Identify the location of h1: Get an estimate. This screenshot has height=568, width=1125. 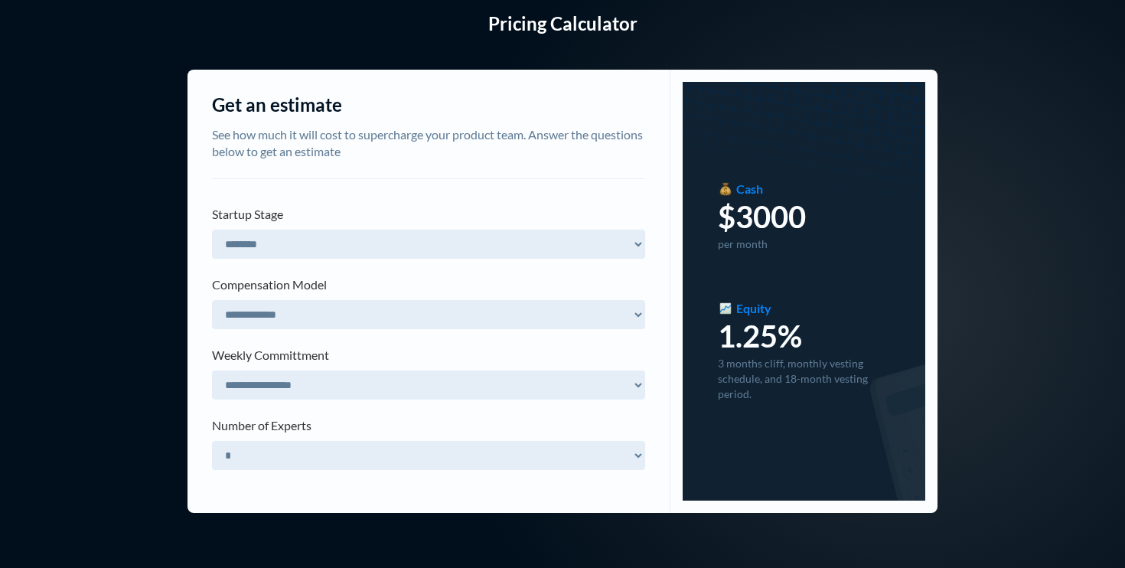
(277, 105).